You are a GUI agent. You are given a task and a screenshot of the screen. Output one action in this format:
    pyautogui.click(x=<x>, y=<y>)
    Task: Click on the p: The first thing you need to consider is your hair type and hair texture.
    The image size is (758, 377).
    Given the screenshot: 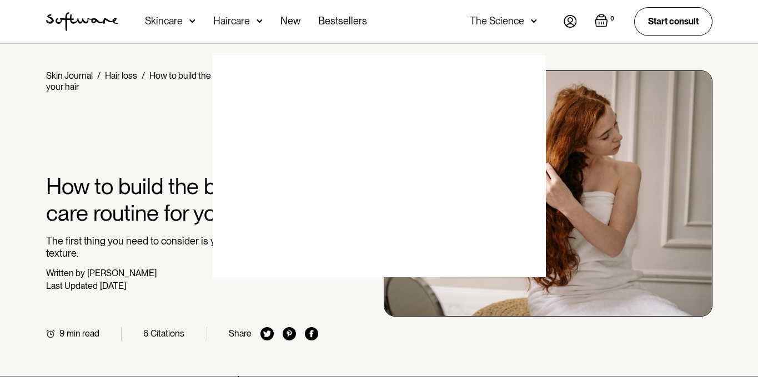 What is the action you would take?
    pyautogui.click(x=182, y=247)
    